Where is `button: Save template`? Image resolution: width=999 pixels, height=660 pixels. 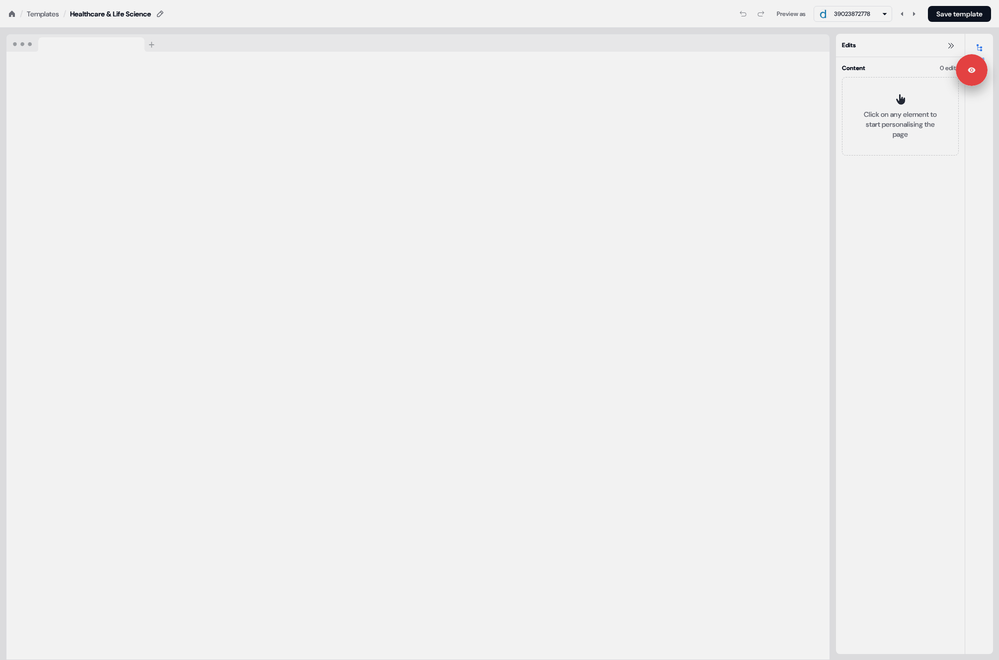 button: Save template is located at coordinates (959, 14).